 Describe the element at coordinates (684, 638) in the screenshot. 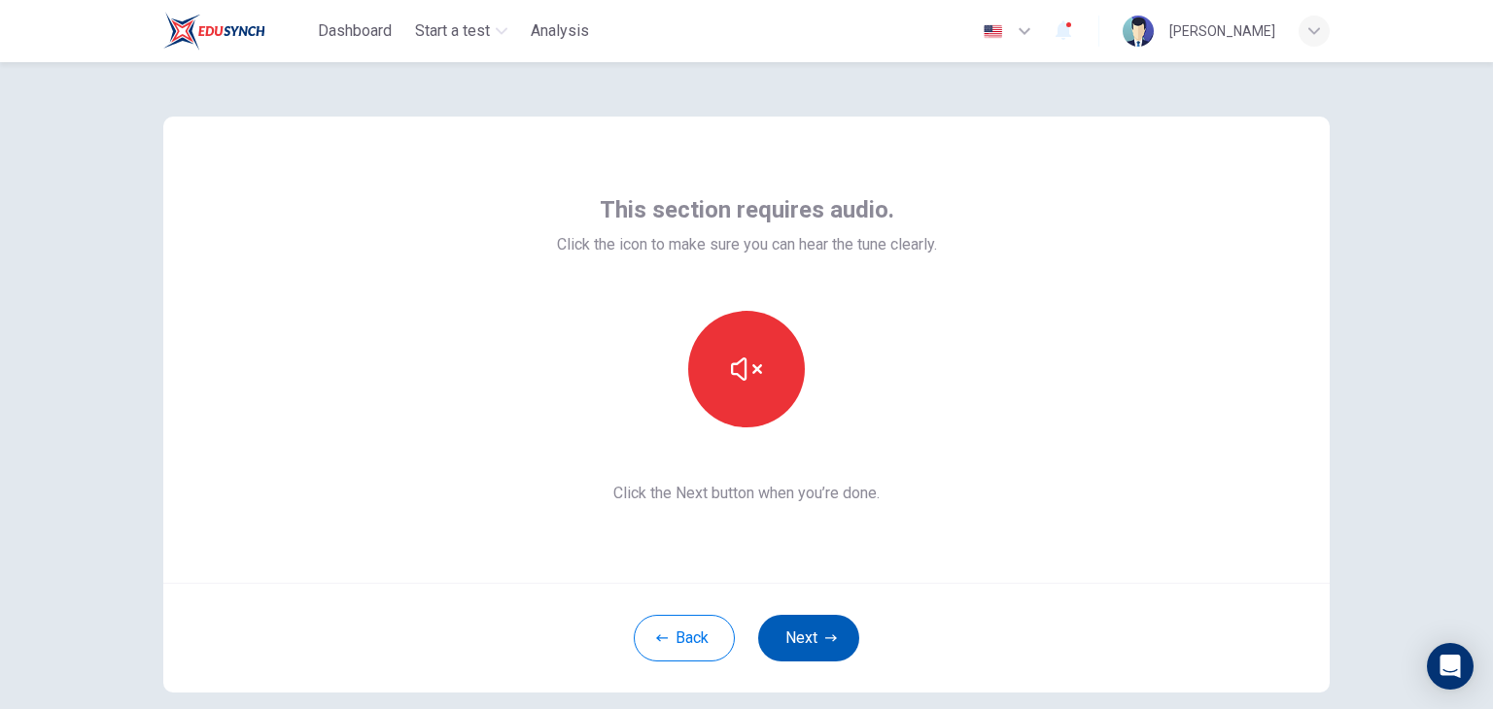

I see `button: Back` at that location.